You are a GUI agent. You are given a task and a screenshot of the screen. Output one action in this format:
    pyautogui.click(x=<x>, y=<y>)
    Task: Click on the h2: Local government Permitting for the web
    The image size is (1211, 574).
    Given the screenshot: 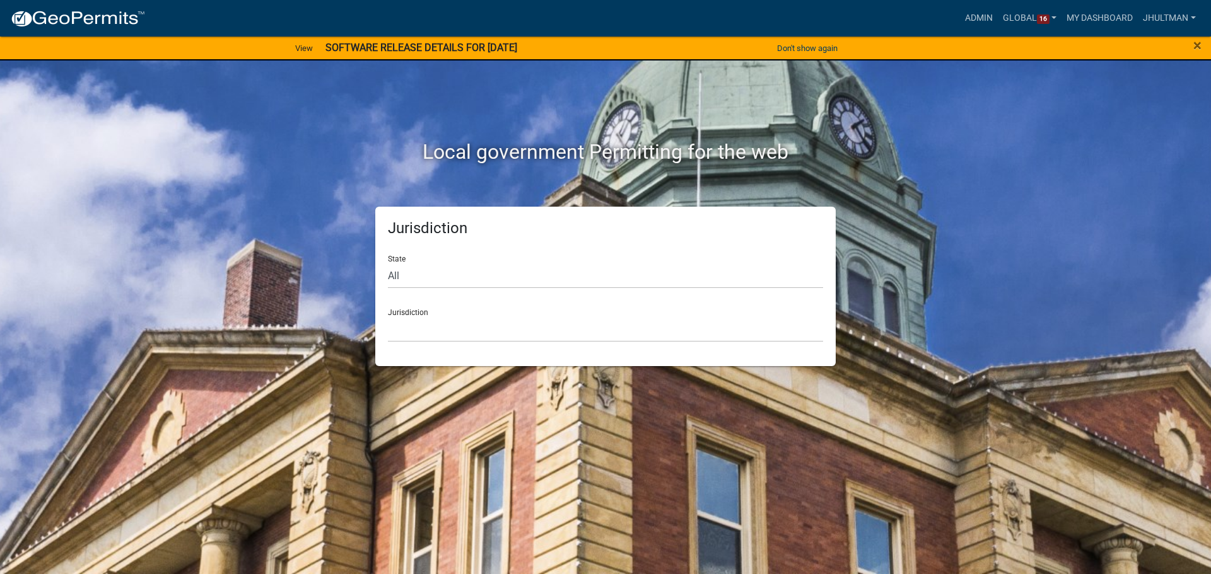 What is the action you would take?
    pyautogui.click(x=605, y=152)
    